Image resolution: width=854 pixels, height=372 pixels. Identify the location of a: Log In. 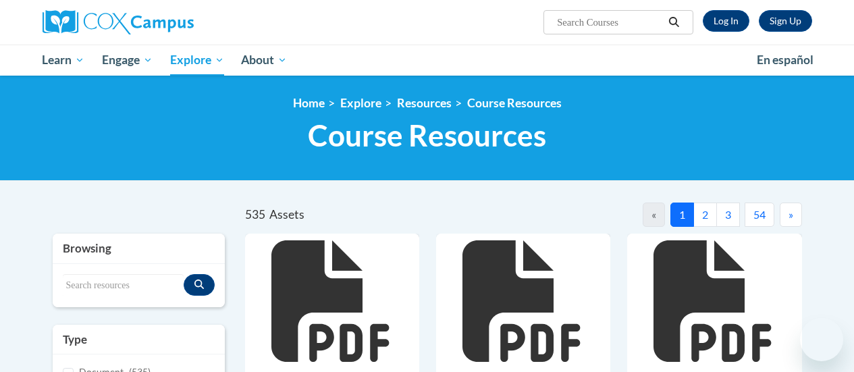
(726, 21).